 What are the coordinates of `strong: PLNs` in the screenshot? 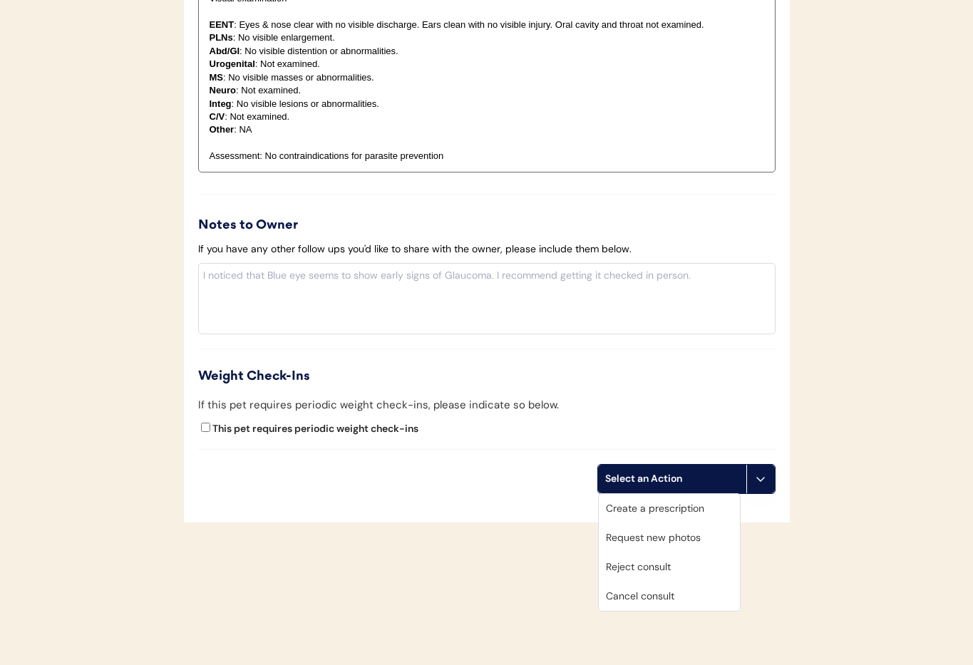 It's located at (221, 37).